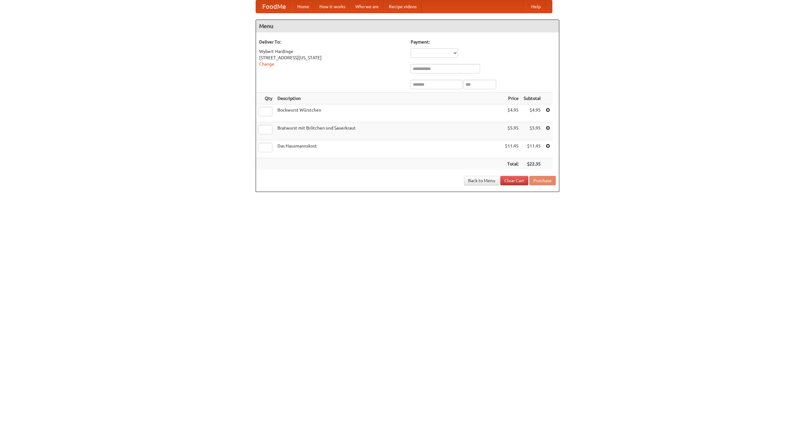  What do you see at coordinates (481, 181) in the screenshot?
I see `a: Back to Menu` at bounding box center [481, 181].